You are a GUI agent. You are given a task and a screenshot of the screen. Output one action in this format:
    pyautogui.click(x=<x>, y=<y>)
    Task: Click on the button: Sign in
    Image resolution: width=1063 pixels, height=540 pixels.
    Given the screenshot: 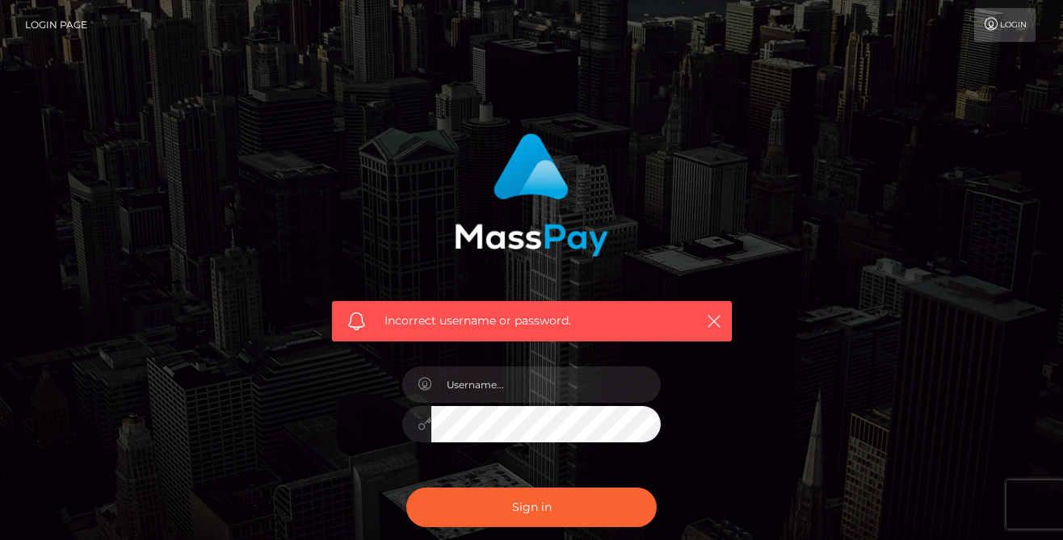 What is the action you would take?
    pyautogui.click(x=531, y=507)
    